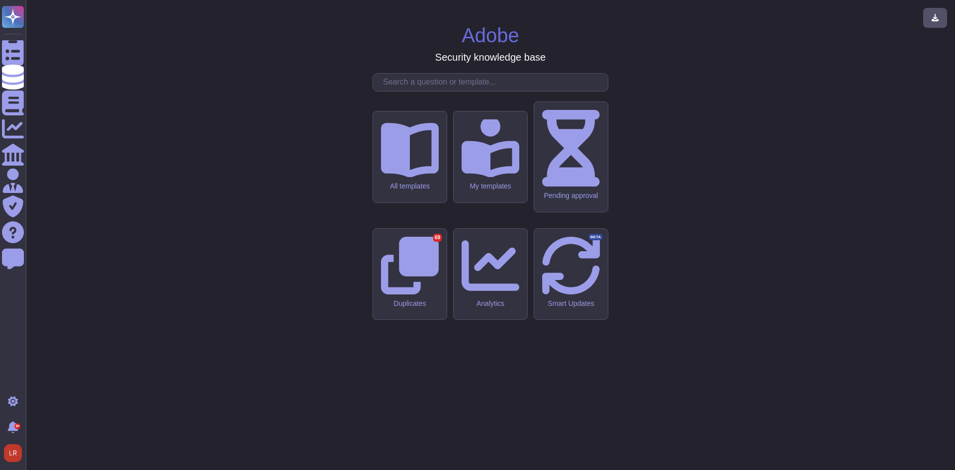 The width and height of the screenshot is (955, 470). Describe the element at coordinates (13, 453) in the screenshot. I see `img: user` at that location.